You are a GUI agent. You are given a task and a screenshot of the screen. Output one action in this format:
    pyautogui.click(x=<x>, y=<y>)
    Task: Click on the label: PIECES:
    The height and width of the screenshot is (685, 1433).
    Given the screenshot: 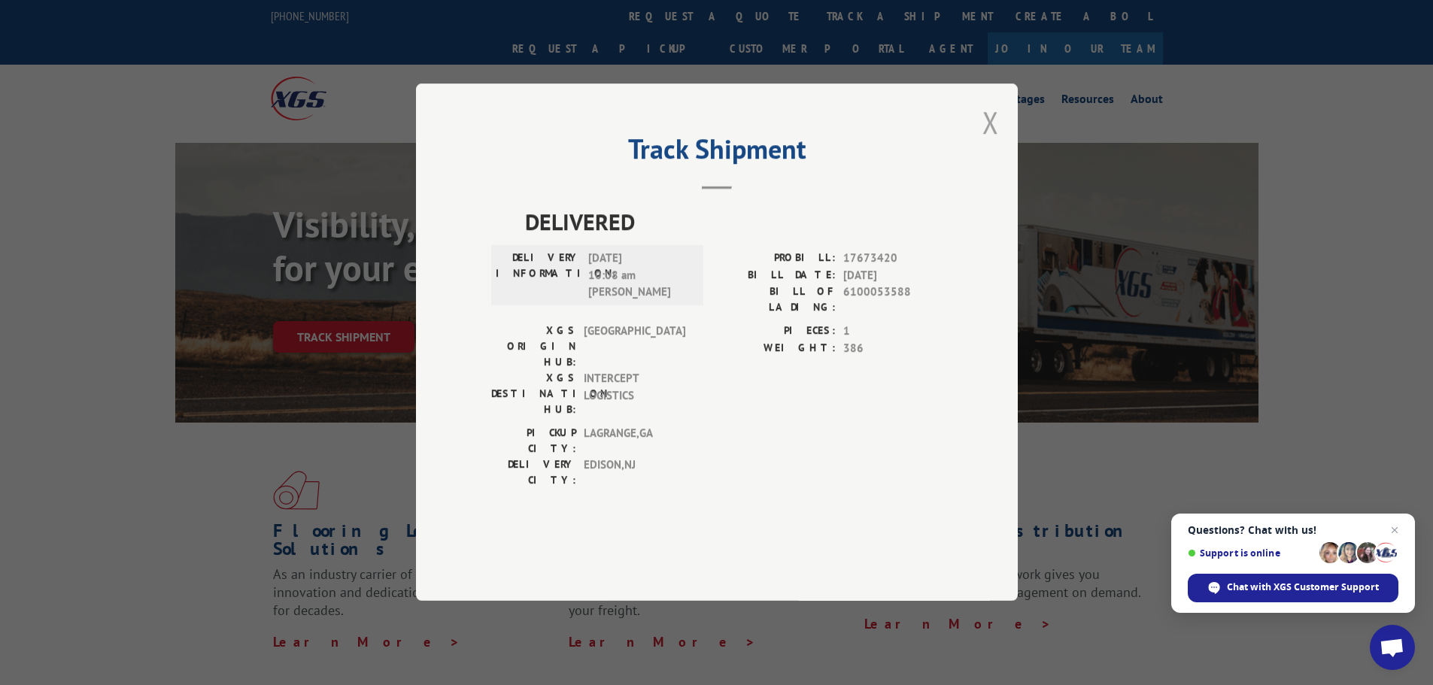 What is the action you would take?
    pyautogui.click(x=776, y=332)
    